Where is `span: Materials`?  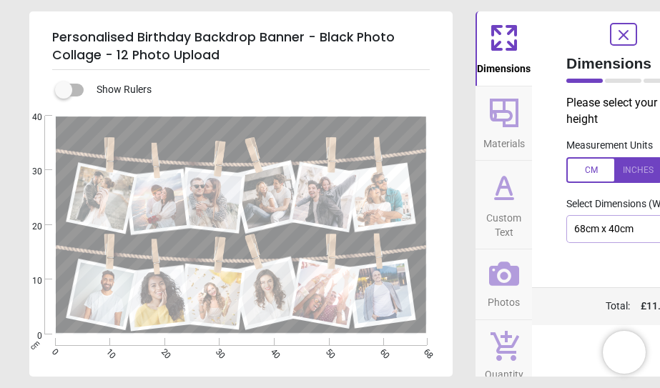
span: Materials is located at coordinates (504, 141).